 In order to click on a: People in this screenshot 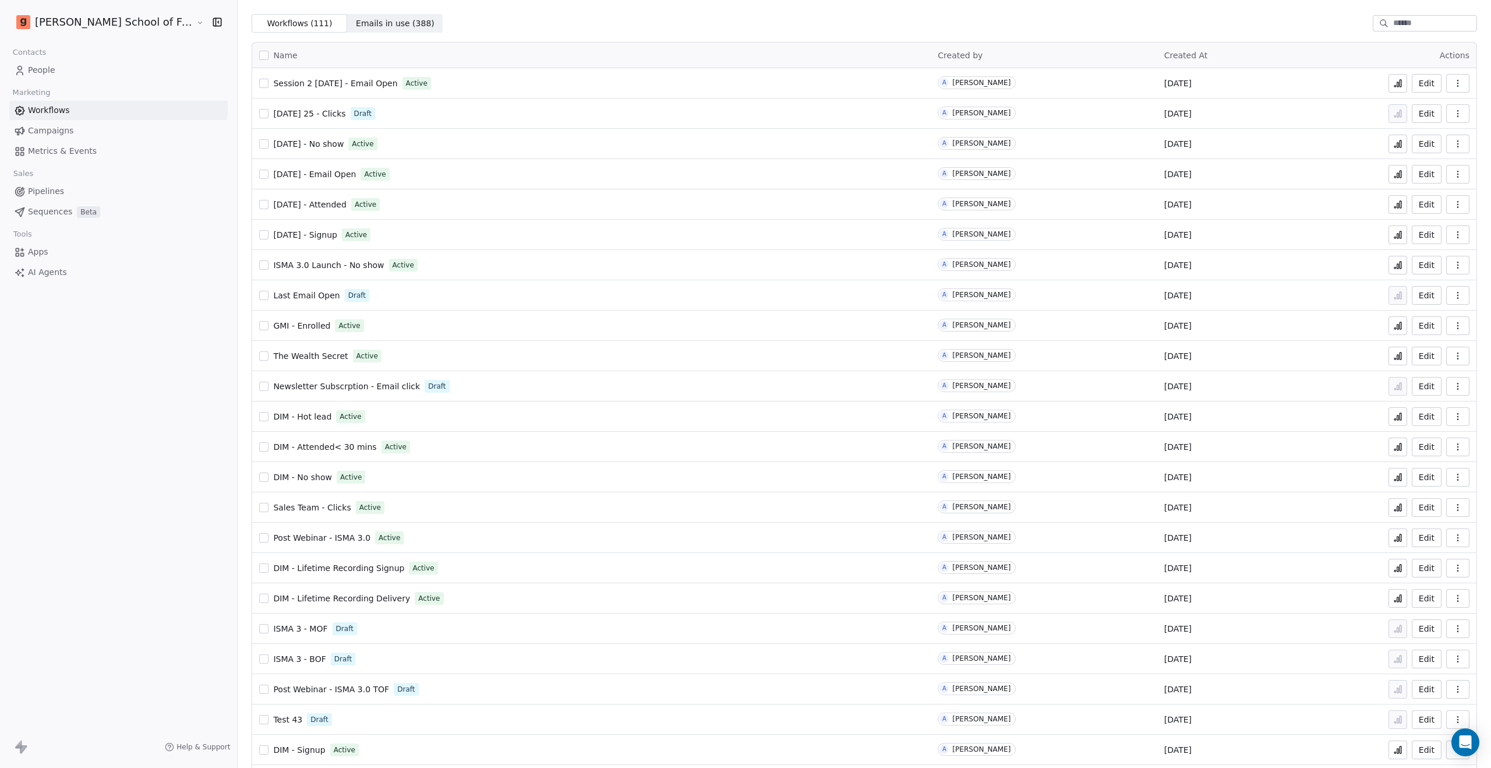, I will do `click(118, 70)`.